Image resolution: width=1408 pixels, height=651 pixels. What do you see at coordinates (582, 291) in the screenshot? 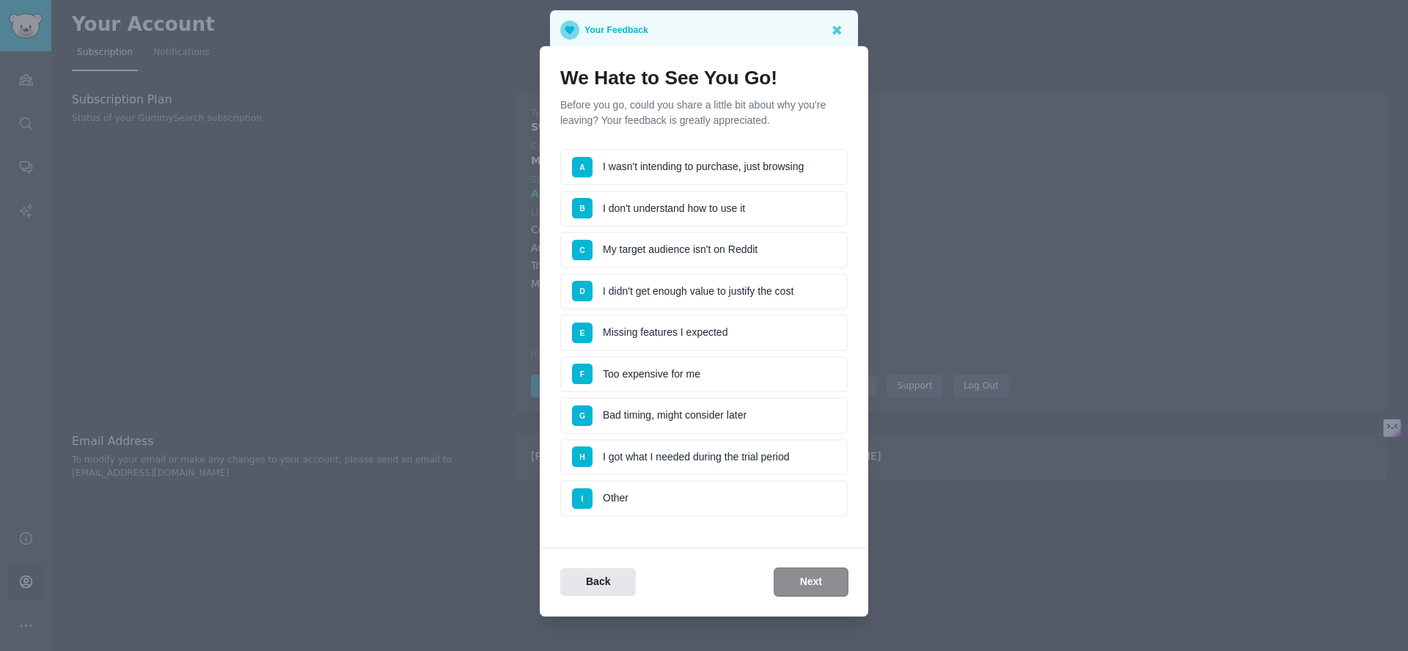
I see `span: D` at bounding box center [582, 291].